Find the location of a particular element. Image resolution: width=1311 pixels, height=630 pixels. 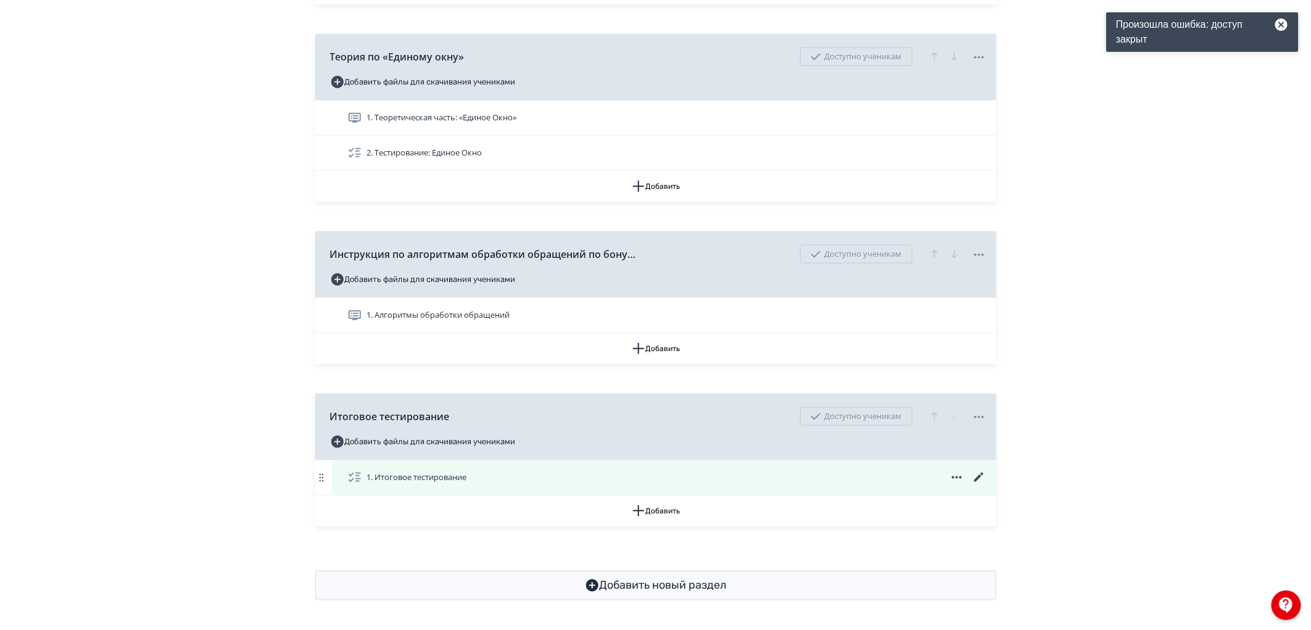

span: 1. Теоретическая часть: «Единое Окно» is located at coordinates (442, 118).